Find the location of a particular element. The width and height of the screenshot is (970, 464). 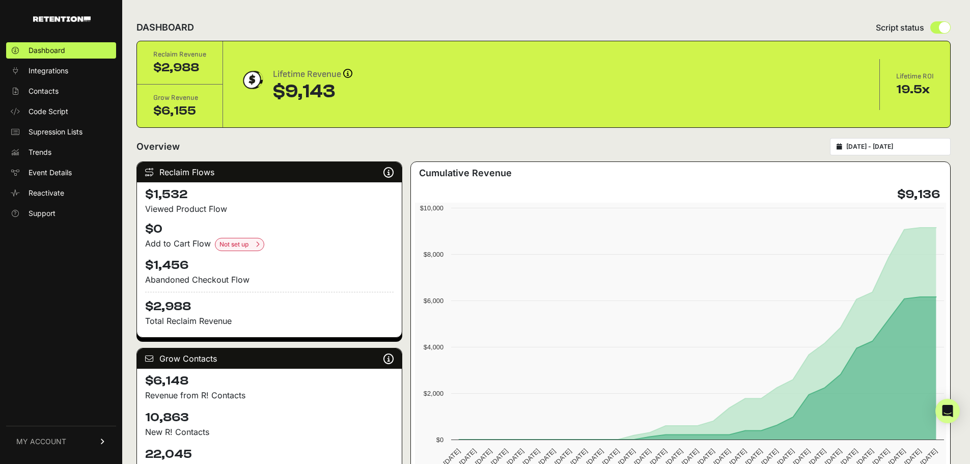

span: Support is located at coordinates (42, 213).